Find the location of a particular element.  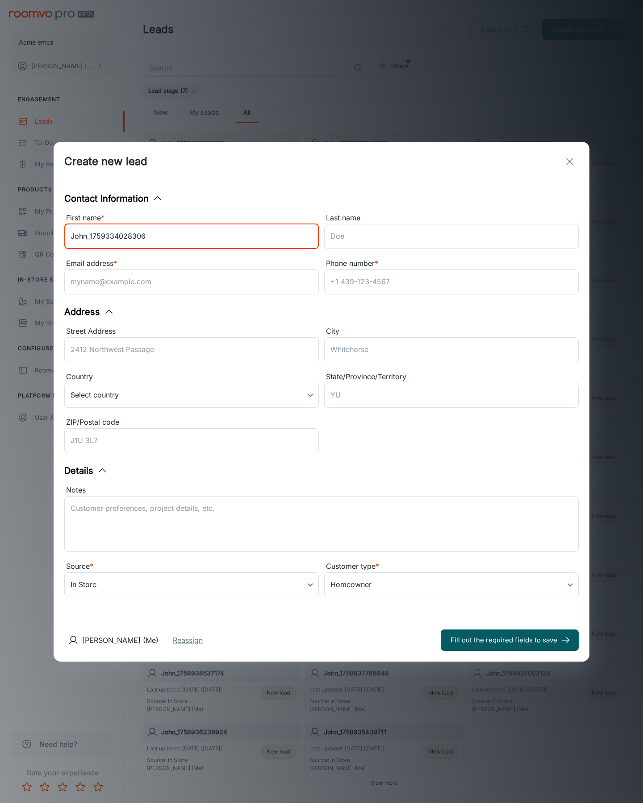

input: J1U 3L7 is located at coordinates (191, 441).